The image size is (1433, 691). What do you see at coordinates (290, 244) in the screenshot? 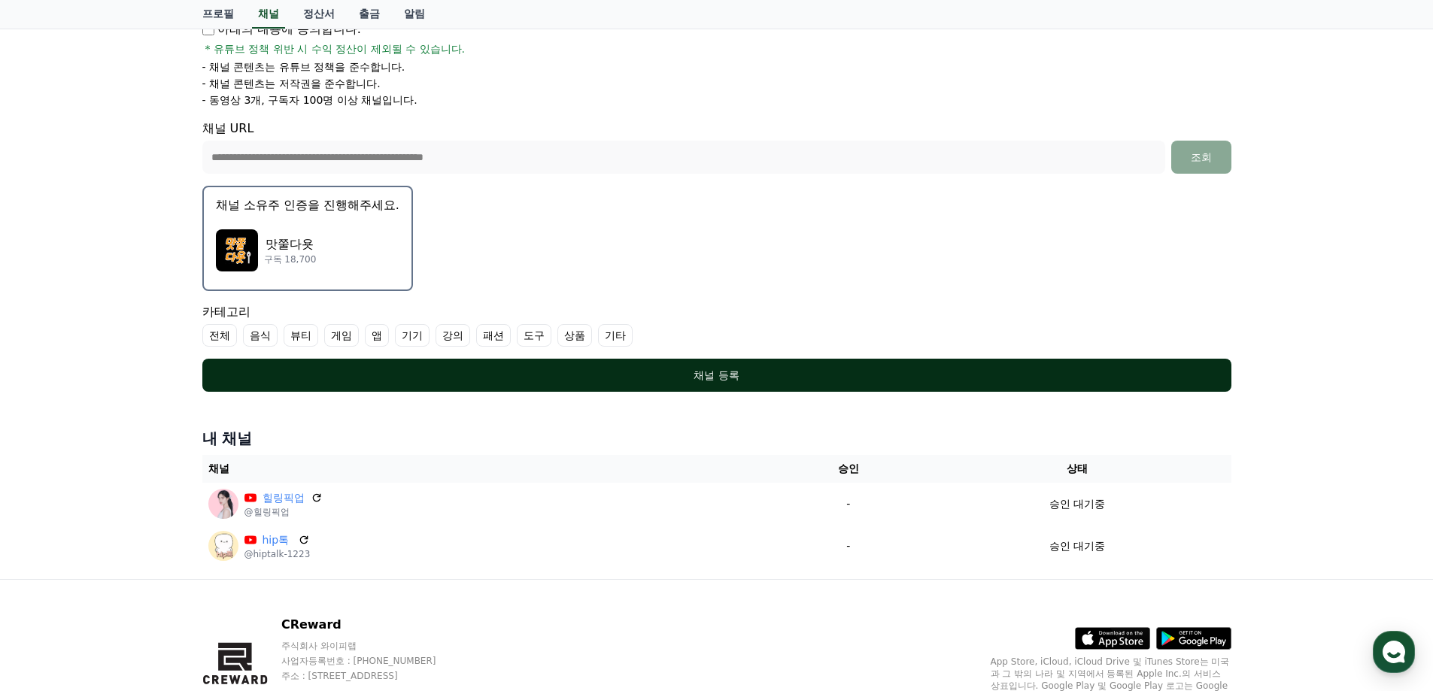
I see `p: 맛쭐다욧` at bounding box center [290, 244].